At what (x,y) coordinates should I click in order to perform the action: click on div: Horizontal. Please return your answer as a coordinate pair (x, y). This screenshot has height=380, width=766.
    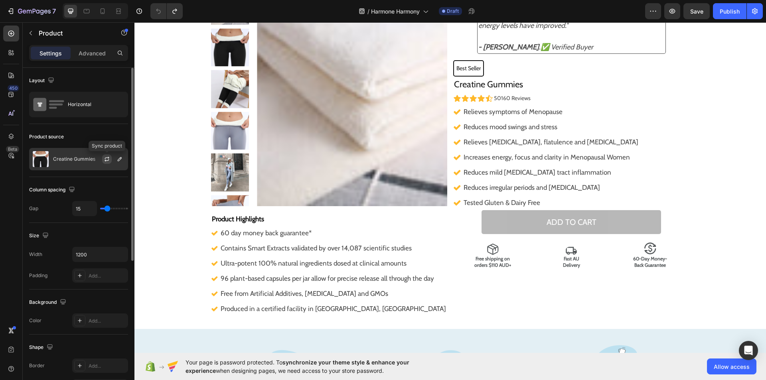
    Looking at the image, I should click on (92, 105).